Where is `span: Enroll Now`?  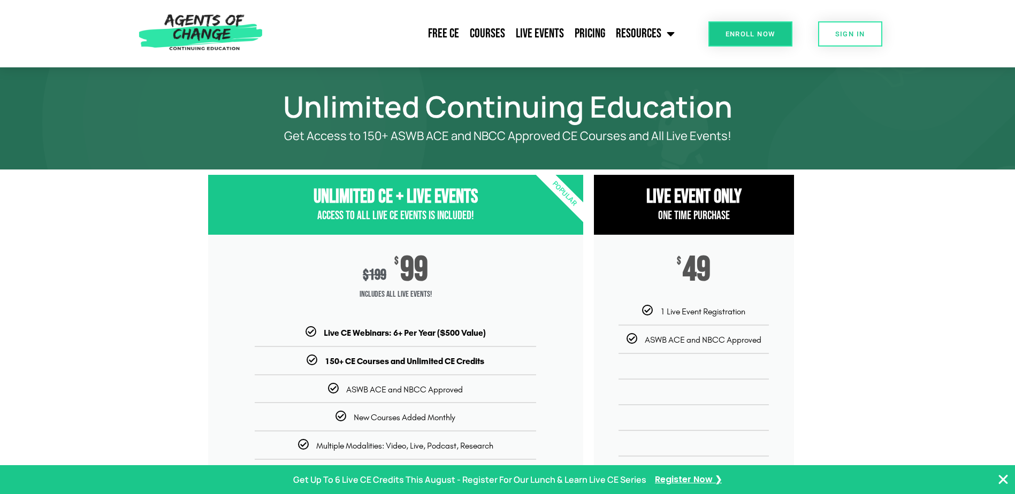 span: Enroll Now is located at coordinates (750, 34).